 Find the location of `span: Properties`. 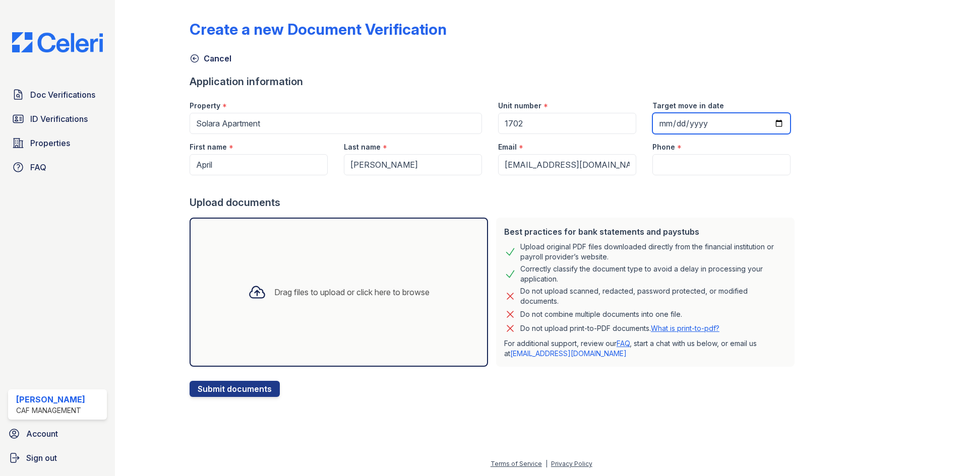

span: Properties is located at coordinates (50, 143).